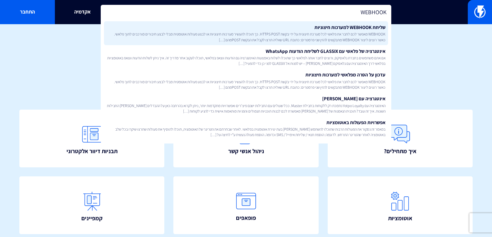  What do you see at coordinates (92, 219) in the screenshot?
I see `span: קמפיינים` at bounding box center [92, 219].